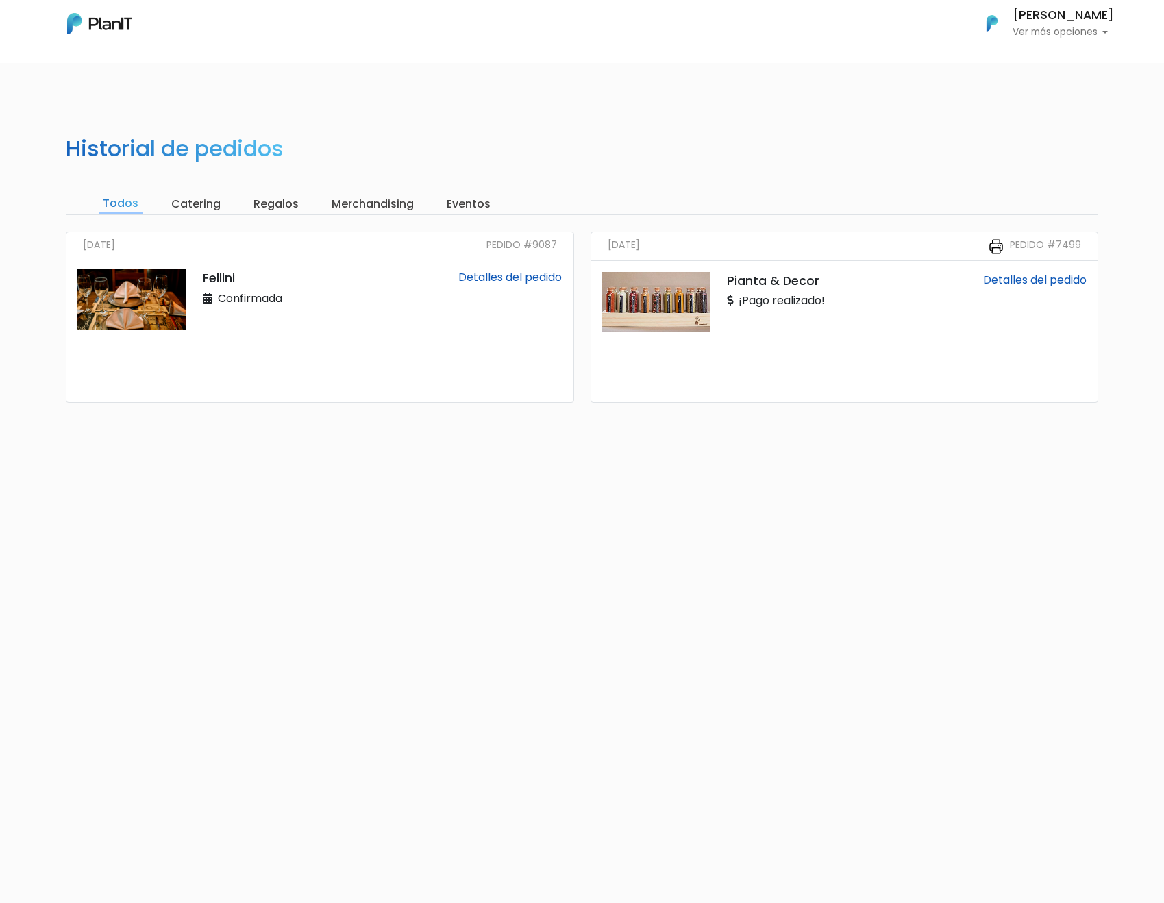 This screenshot has width=1164, height=903. I want to click on small: Pedido #9087, so click(522, 245).